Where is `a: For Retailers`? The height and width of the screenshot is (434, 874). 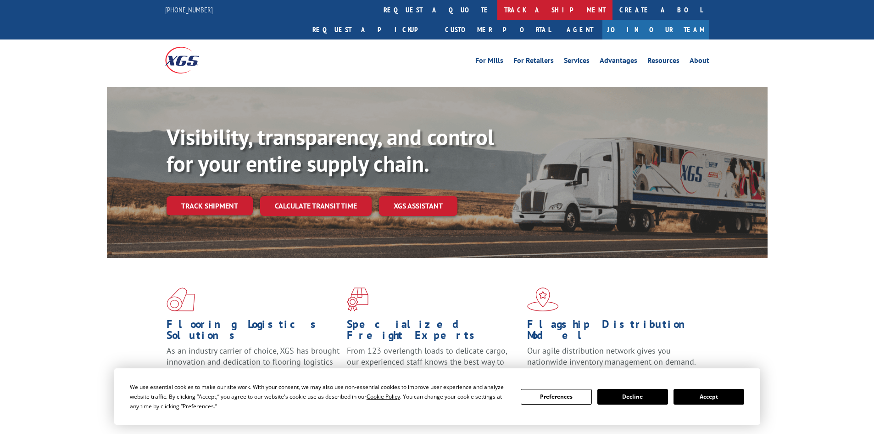
a: For Retailers is located at coordinates (534, 62).